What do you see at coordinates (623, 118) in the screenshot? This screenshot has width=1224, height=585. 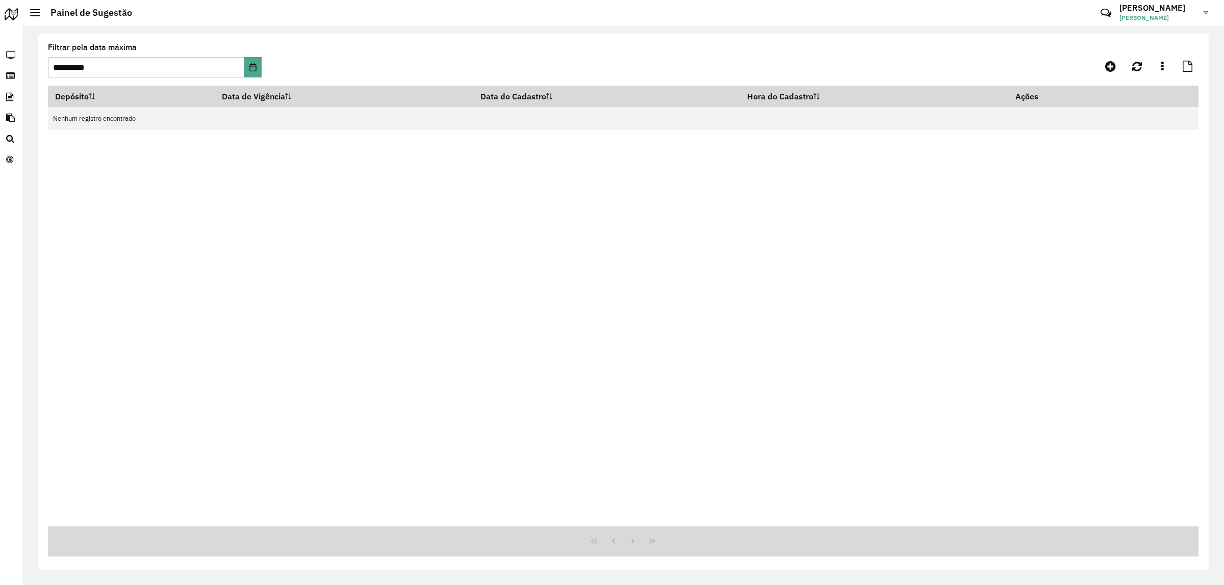 I see `td: Nenhum registro encontrado` at bounding box center [623, 118].